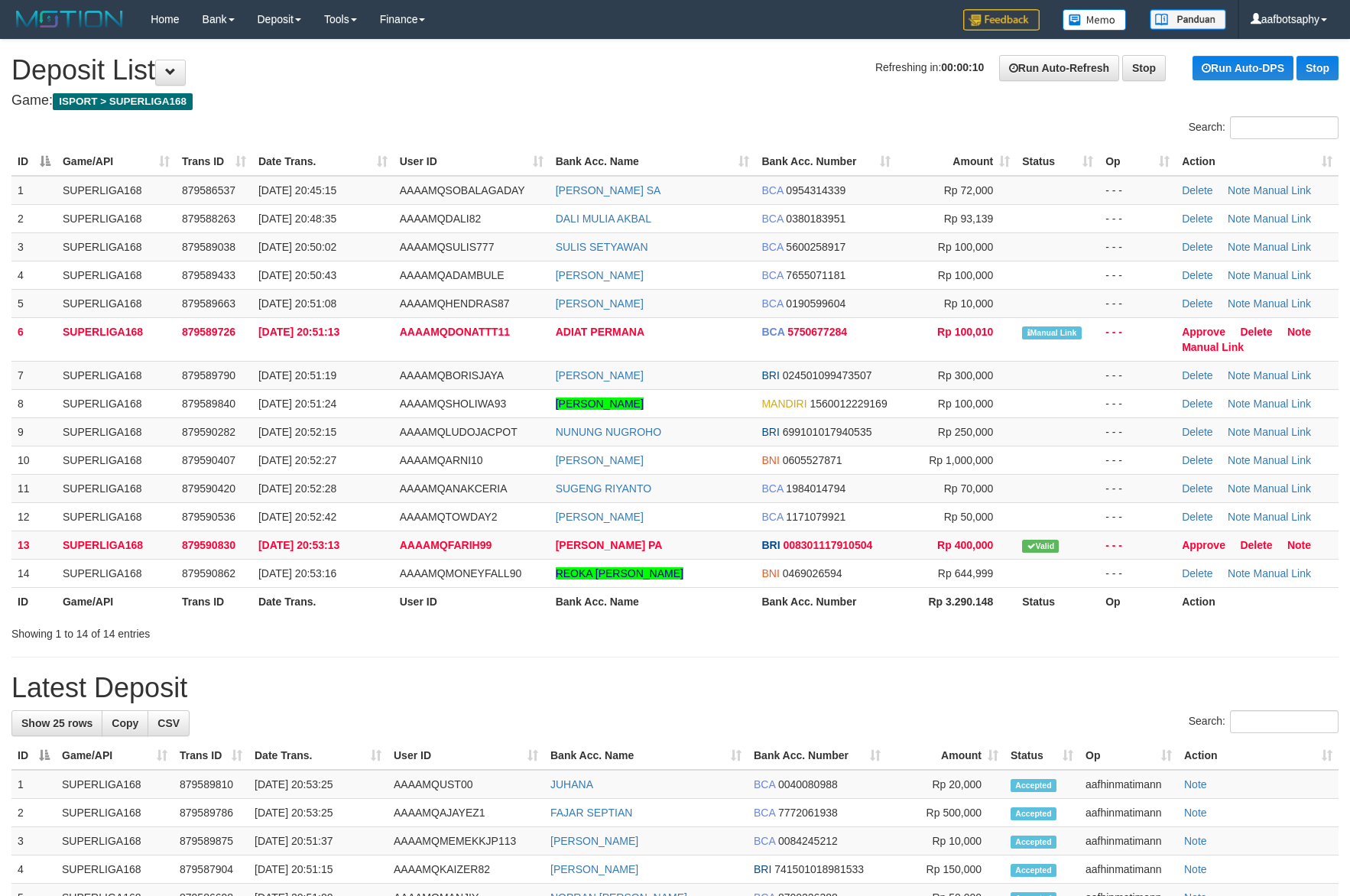  What do you see at coordinates (1095, 20) in the screenshot?
I see `img: Button%20Memo.svg` at bounding box center [1095, 20].